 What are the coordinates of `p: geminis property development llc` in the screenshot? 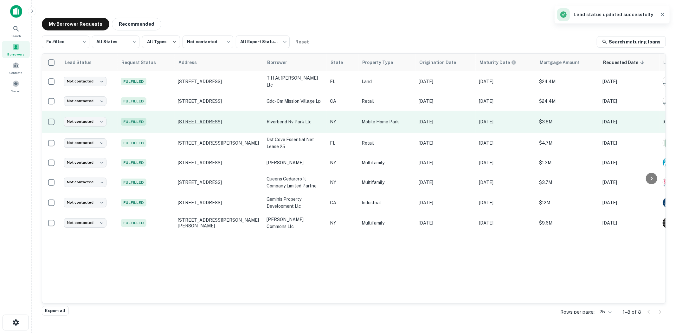 It's located at (295, 202).